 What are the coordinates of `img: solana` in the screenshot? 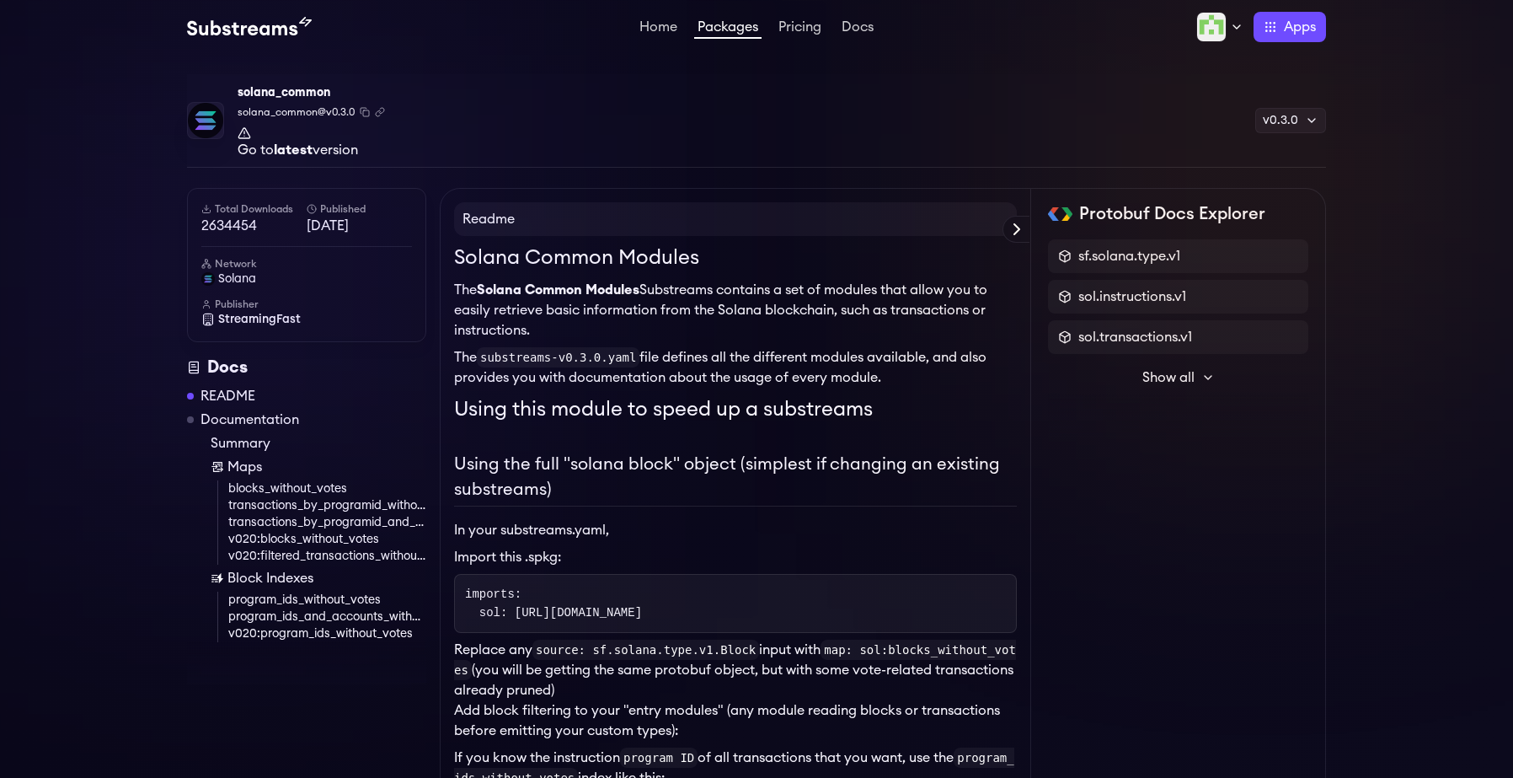 It's located at (208, 279).